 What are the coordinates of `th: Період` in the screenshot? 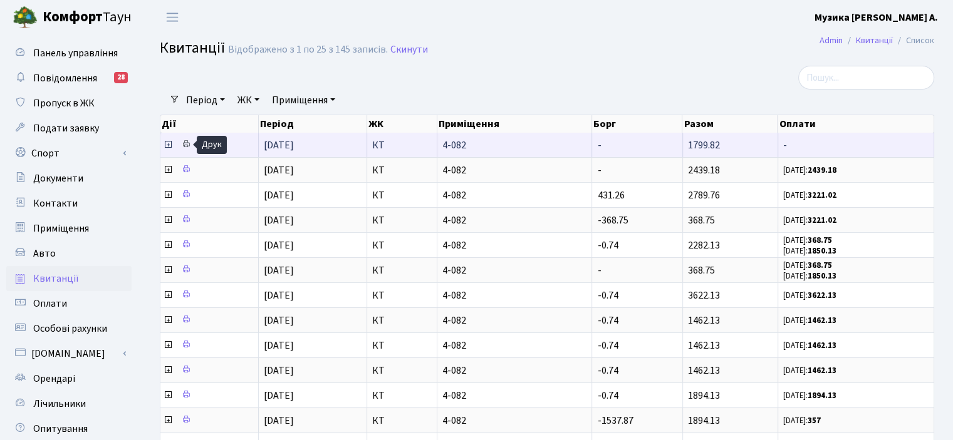 It's located at (313, 124).